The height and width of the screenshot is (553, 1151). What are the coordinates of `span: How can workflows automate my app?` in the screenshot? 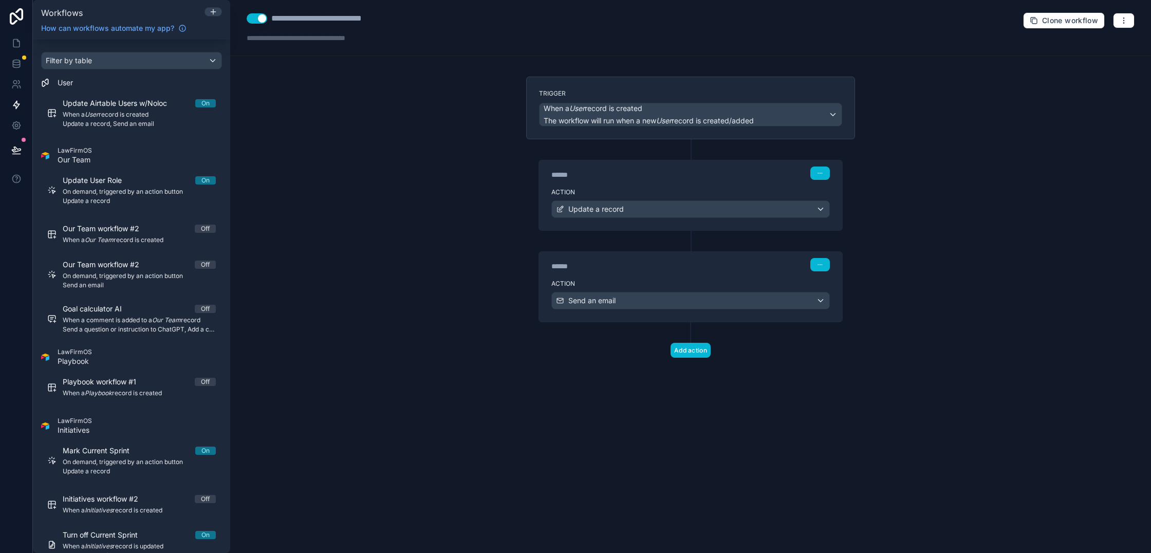 It's located at (107, 28).